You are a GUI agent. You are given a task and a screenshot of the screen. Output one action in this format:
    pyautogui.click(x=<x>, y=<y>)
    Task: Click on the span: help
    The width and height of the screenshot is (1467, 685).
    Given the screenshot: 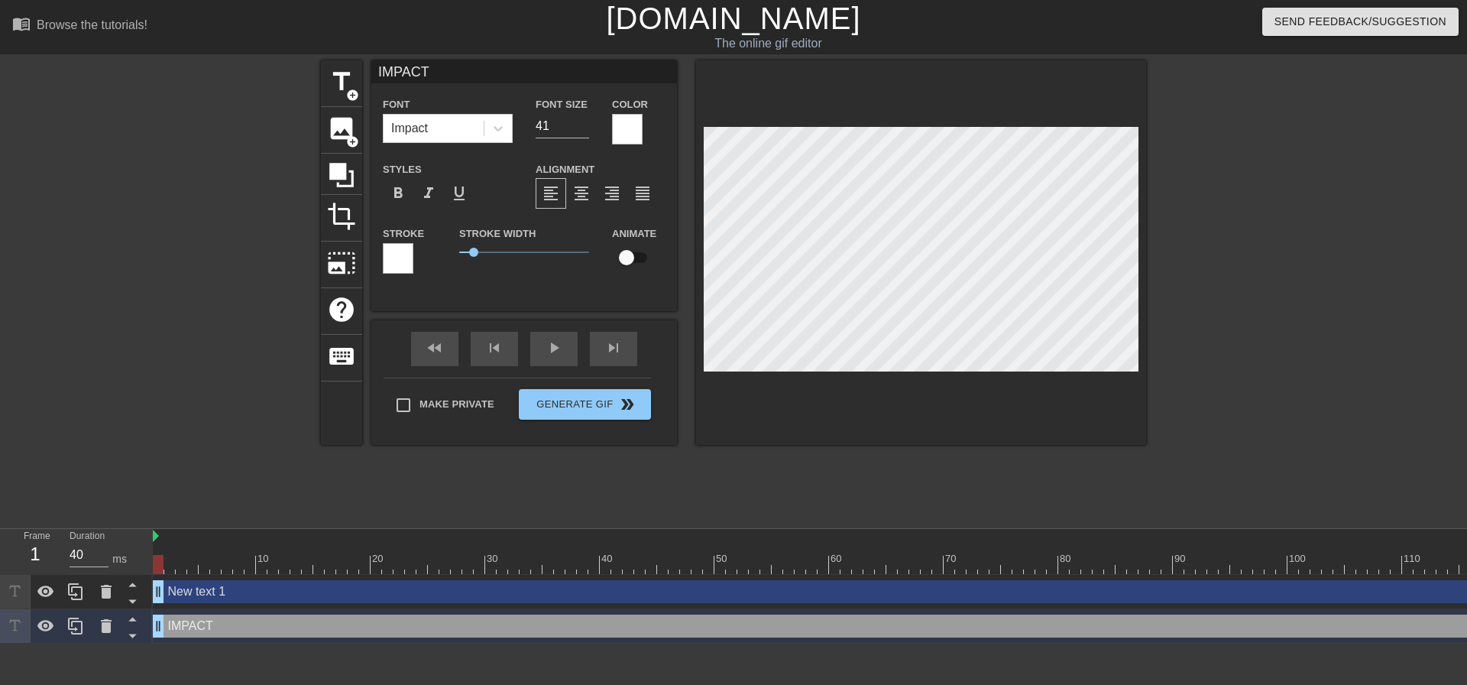 What is the action you would take?
    pyautogui.click(x=342, y=309)
    